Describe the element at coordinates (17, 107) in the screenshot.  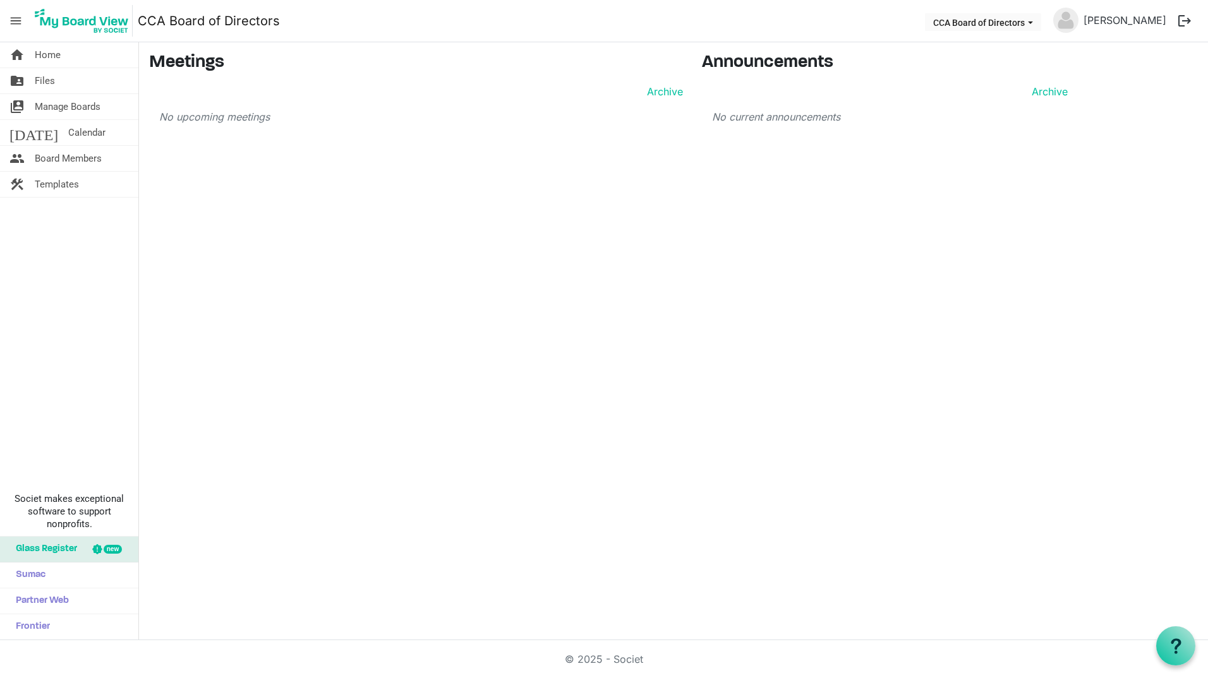
I see `span: switch_account` at that location.